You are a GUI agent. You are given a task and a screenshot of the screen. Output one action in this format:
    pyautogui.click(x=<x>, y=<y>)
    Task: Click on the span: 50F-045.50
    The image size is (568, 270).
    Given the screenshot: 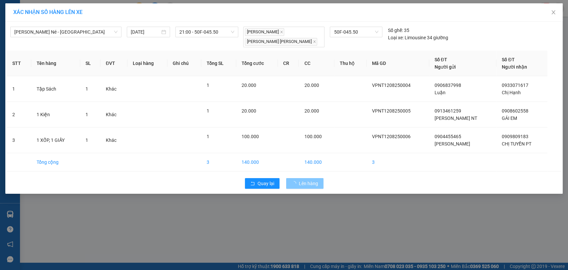 What is the action you would take?
    pyautogui.click(x=356, y=32)
    